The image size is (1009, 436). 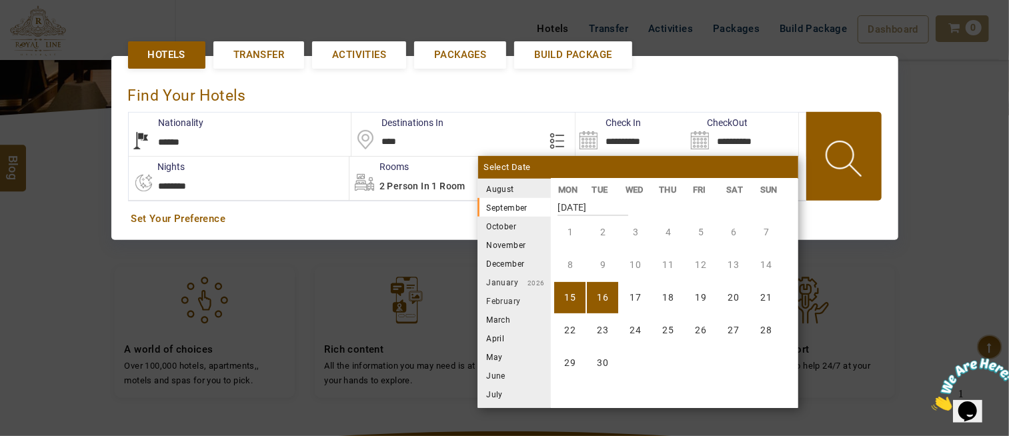 What do you see at coordinates (166, 123) in the screenshot?
I see `label: Nationality` at bounding box center [166, 123].